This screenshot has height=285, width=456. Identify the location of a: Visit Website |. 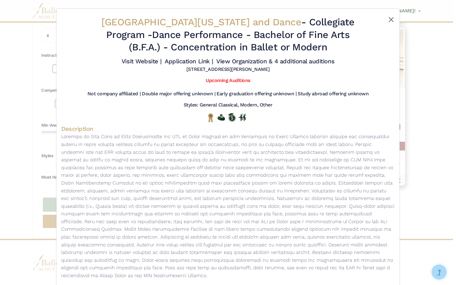
(141, 61).